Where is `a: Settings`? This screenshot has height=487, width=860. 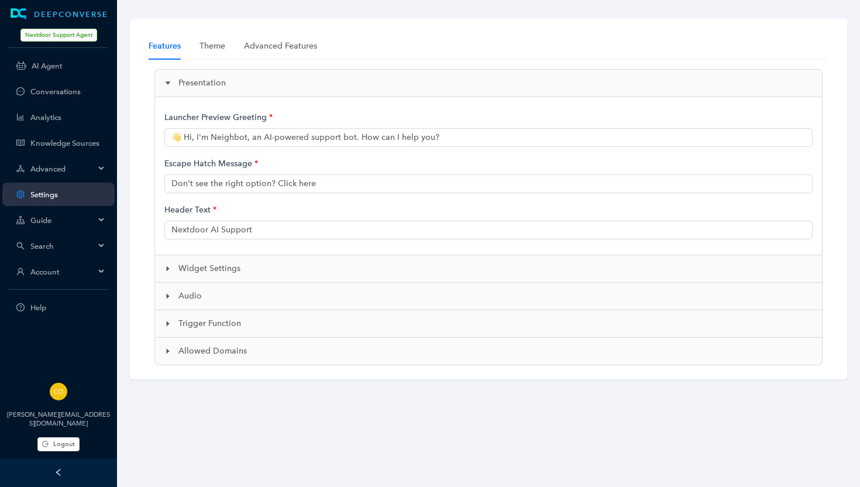
a: Settings is located at coordinates (68, 194).